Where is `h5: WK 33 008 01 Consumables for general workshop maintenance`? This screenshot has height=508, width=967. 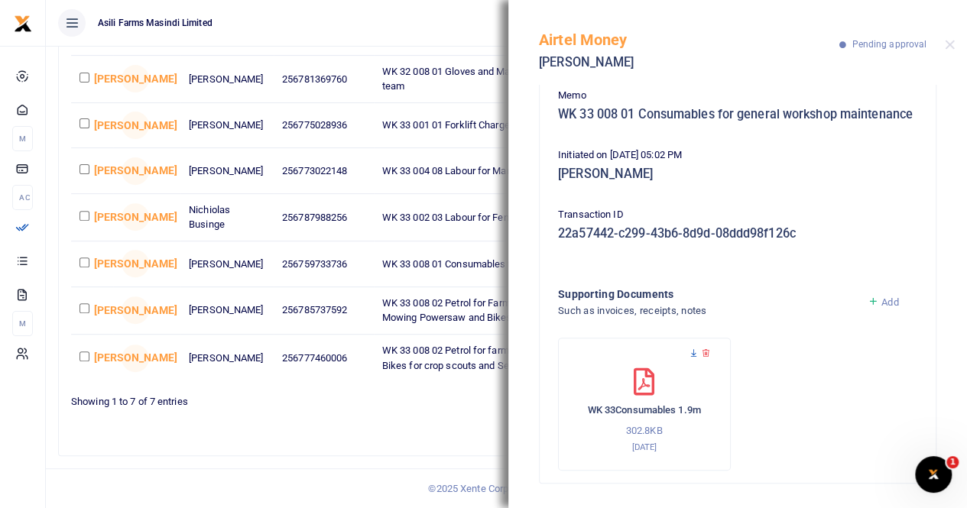 h5: WK 33 008 01 Consumables for general workshop maintenance is located at coordinates (737, 115).